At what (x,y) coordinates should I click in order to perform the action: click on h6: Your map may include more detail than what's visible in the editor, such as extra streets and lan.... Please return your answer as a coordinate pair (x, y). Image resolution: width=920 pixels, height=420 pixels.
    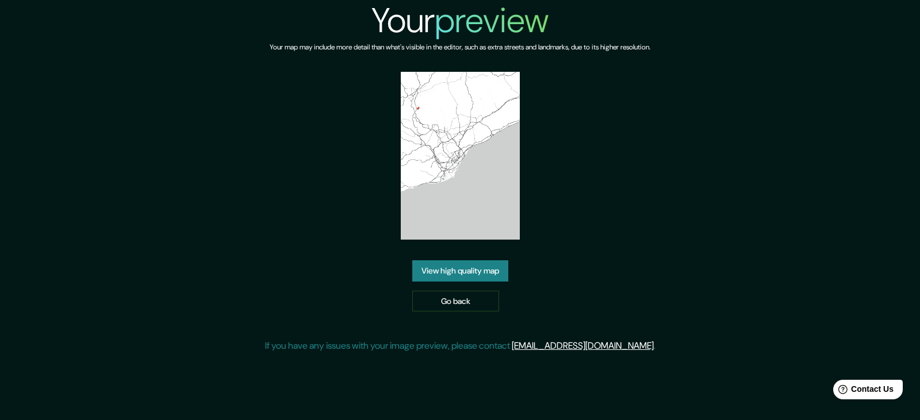
    Looking at the image, I should click on (460, 47).